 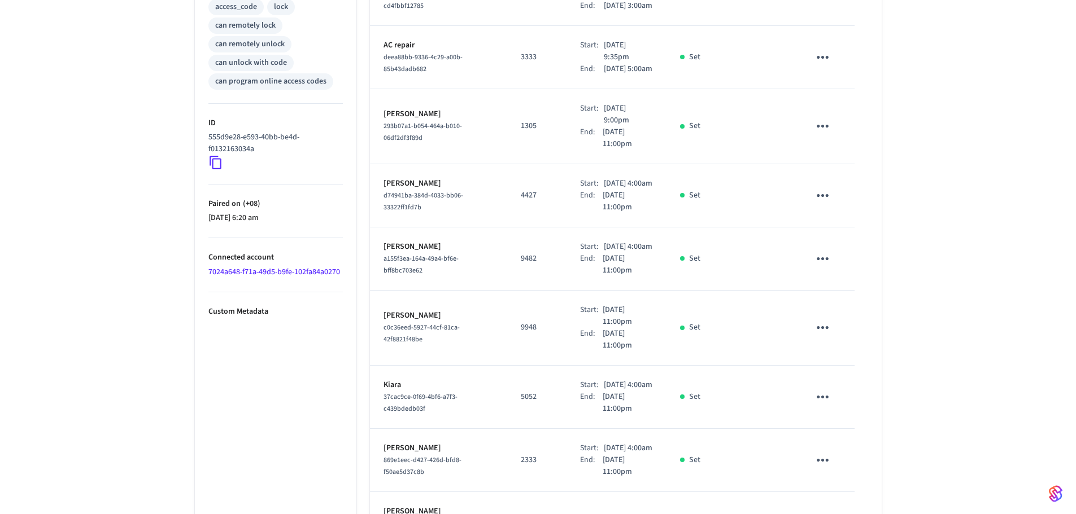 What do you see at coordinates (421, 334) in the screenshot?
I see `span: c0c36eed-5927-44cf-81ca-42f8821f48be` at bounding box center [421, 334].